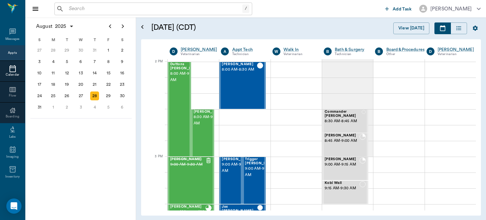 Image resolution: width=486 pixels, height=220 pixels. Describe the element at coordinates (67, 107) in the screenshot. I see `div: Tuesday, September 2, 2025` at that location.